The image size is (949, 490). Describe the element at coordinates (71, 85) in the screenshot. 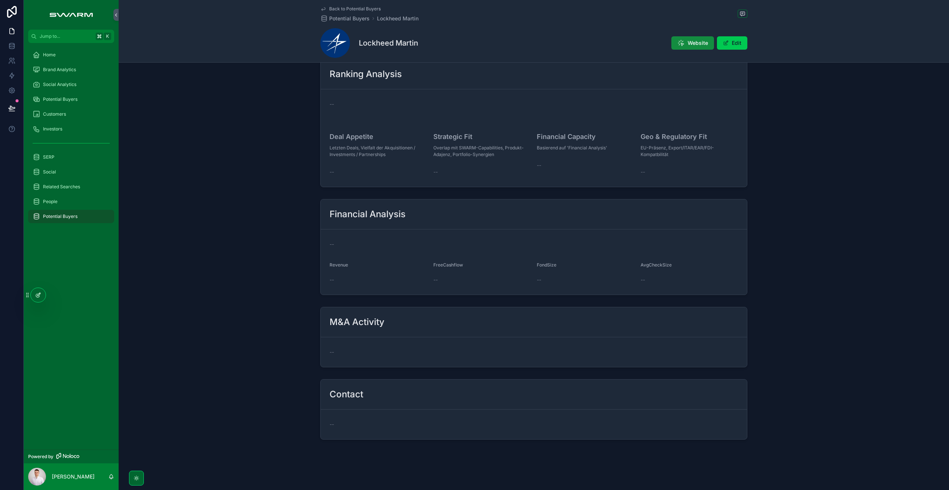

I see `a: Social Analytics` at that location.